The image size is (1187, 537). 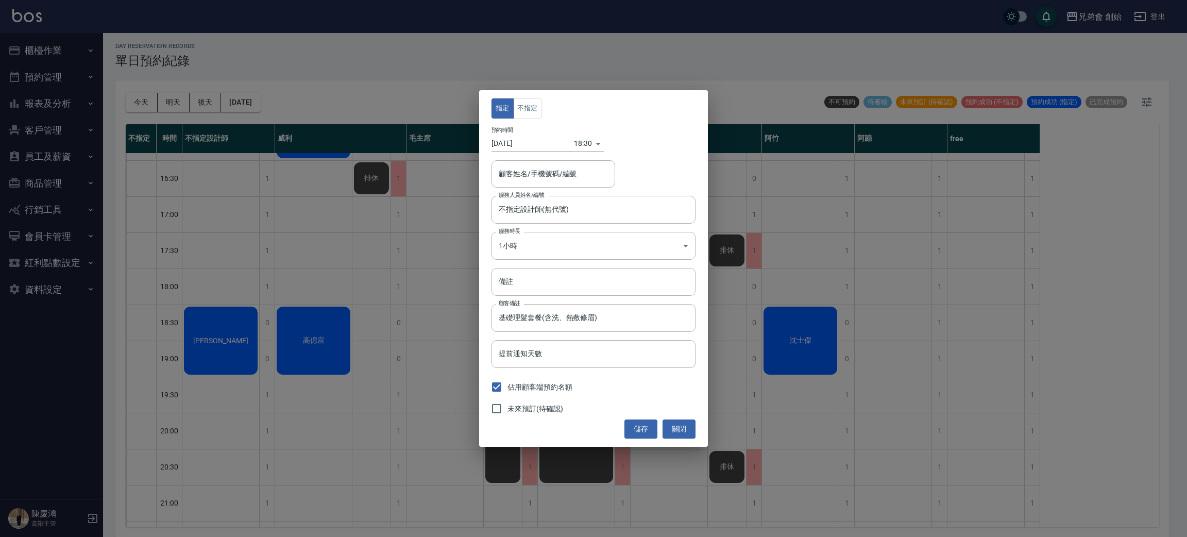 I want to click on button: 指定, so click(x=503, y=108).